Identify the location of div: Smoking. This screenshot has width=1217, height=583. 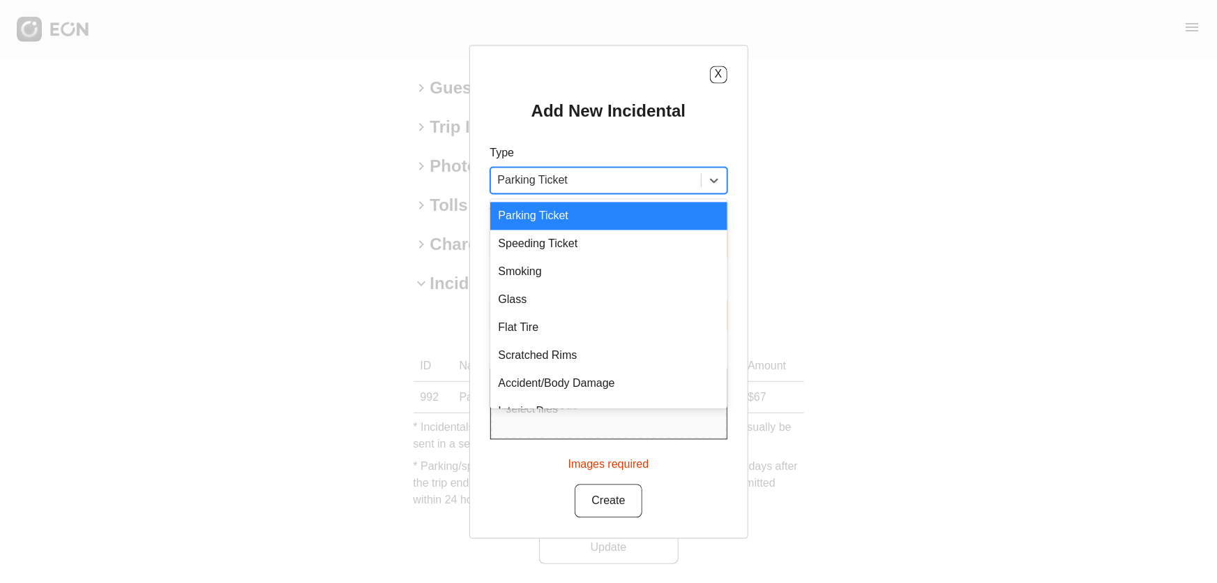
(609, 271).